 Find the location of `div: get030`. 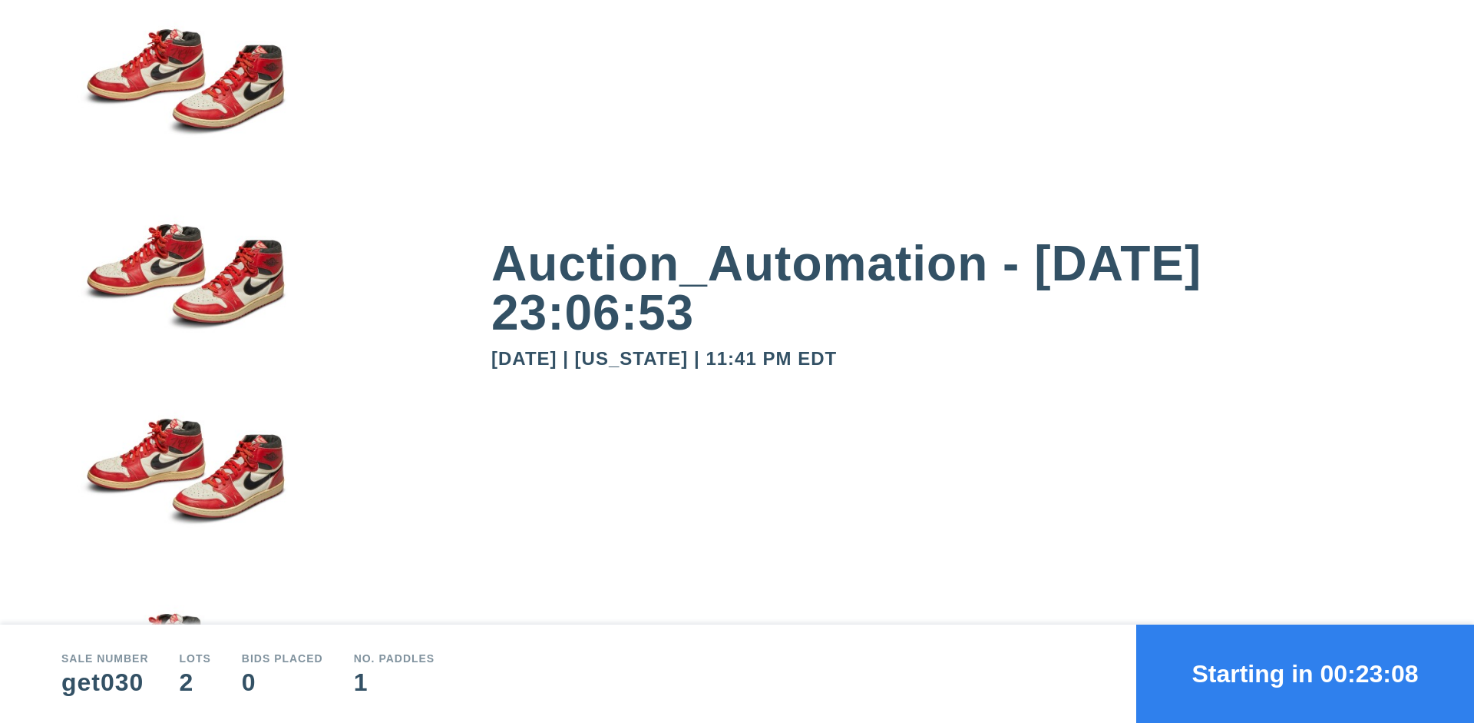

div: get030 is located at coordinates (105, 682).